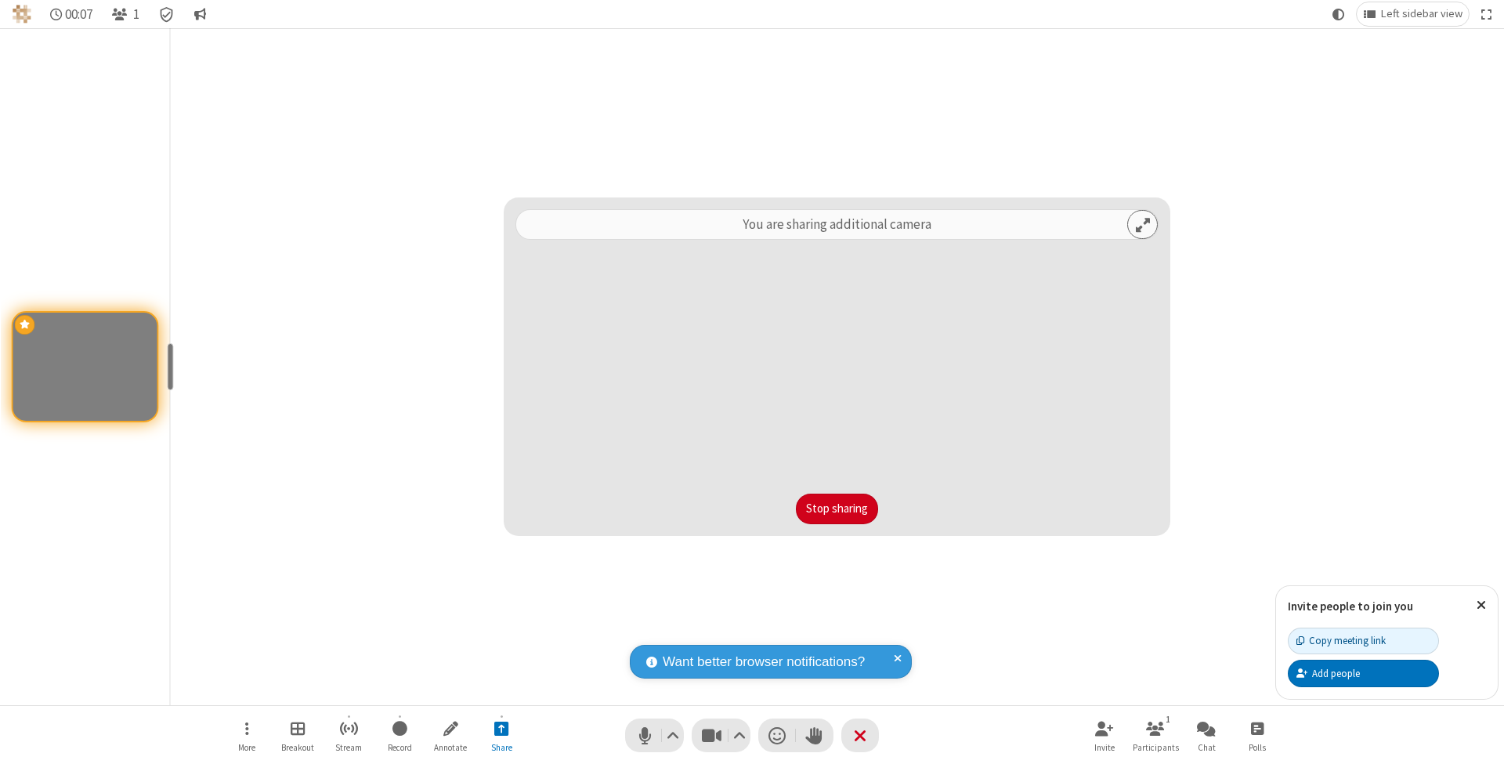 The width and height of the screenshot is (1504, 764). I want to click on button: Mute (⌘+Shift+A), so click(654, 735).